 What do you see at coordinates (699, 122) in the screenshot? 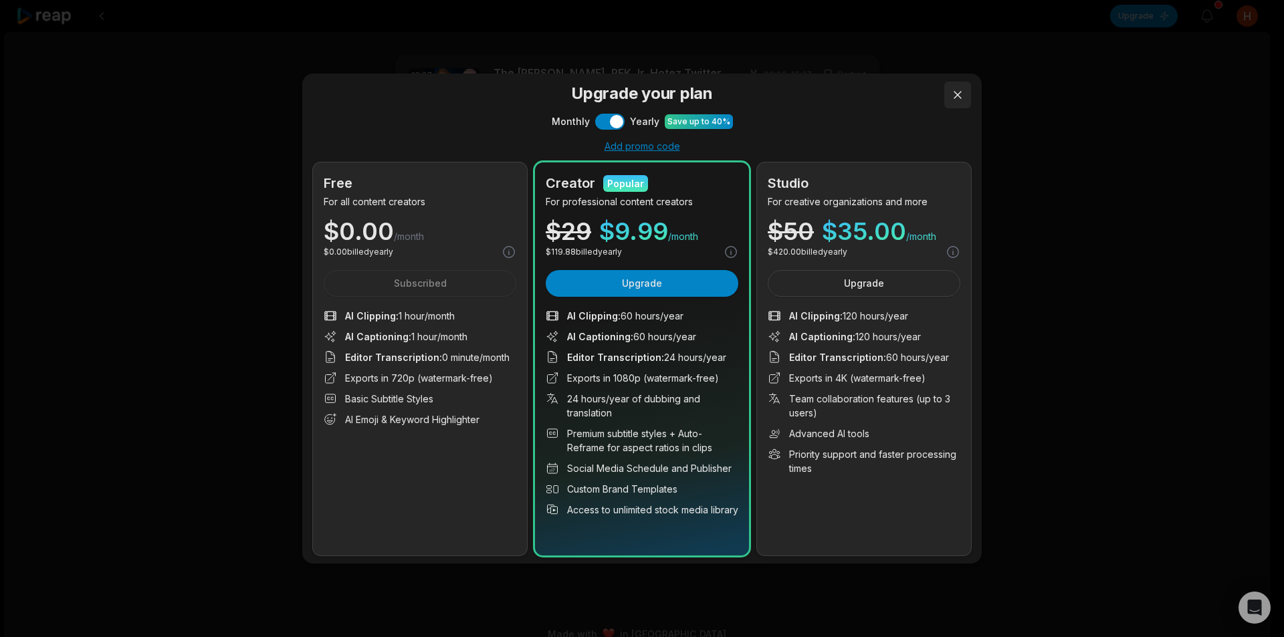
I see `div: Save up to 40%` at bounding box center [699, 122].